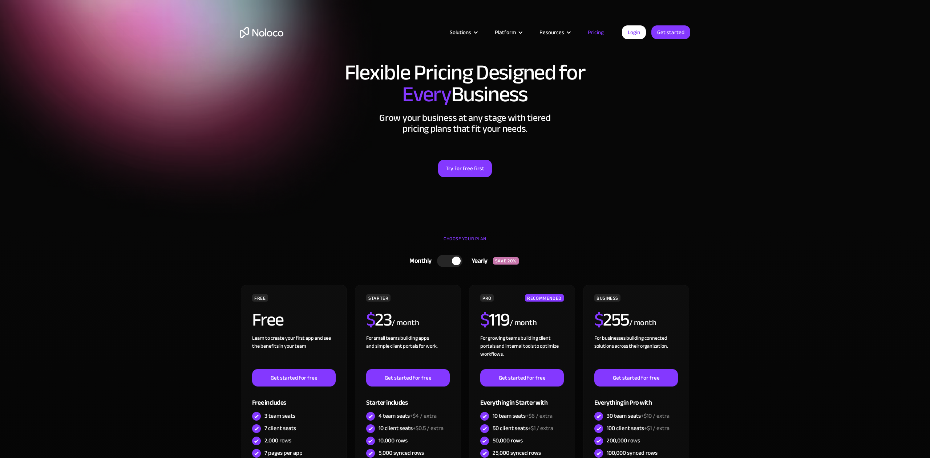  What do you see at coordinates (283, 453) in the screenshot?
I see `div: 7 pages per app` at bounding box center [283, 453].